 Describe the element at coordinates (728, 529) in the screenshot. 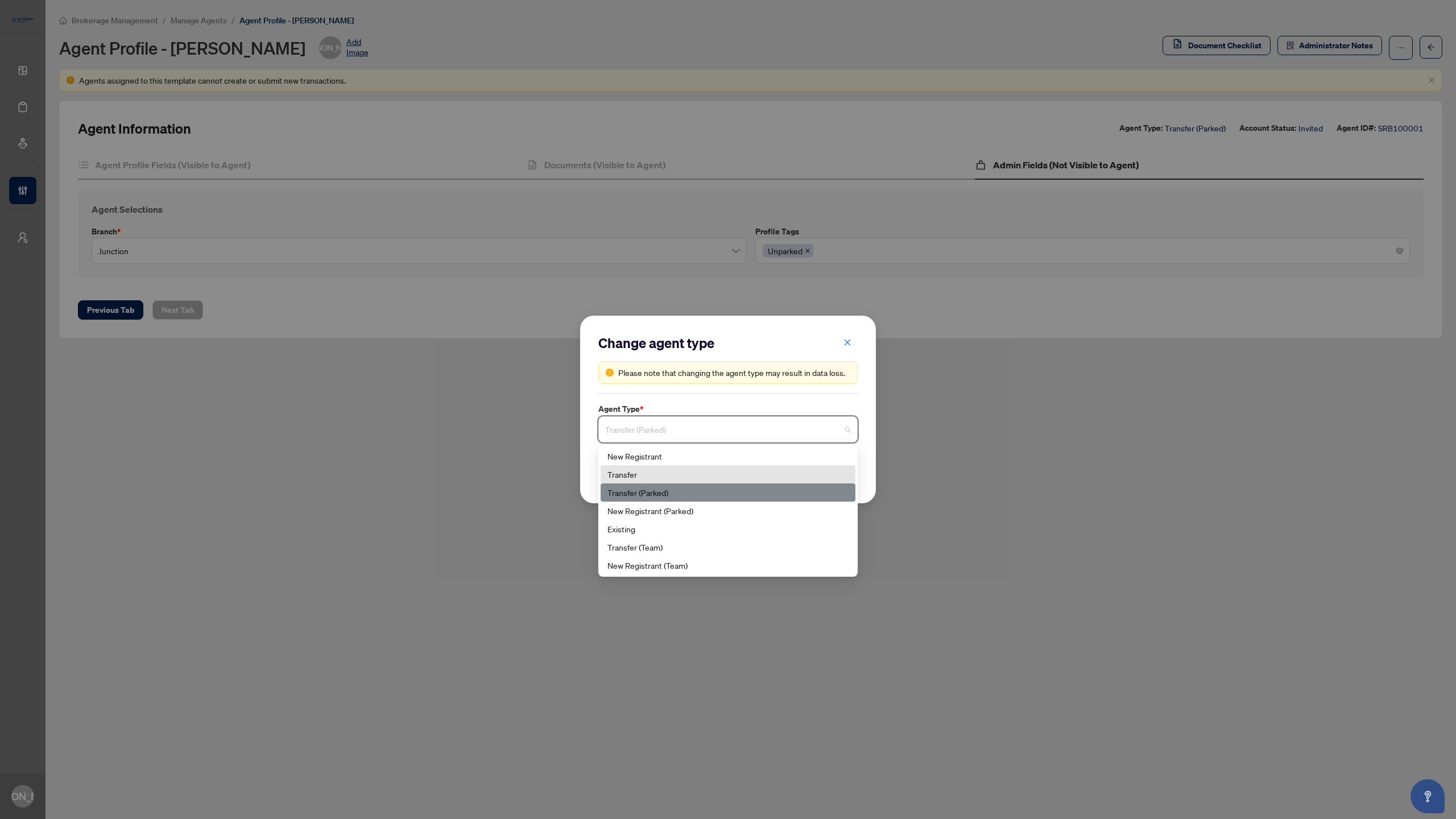

I see `div: Existing` at that location.